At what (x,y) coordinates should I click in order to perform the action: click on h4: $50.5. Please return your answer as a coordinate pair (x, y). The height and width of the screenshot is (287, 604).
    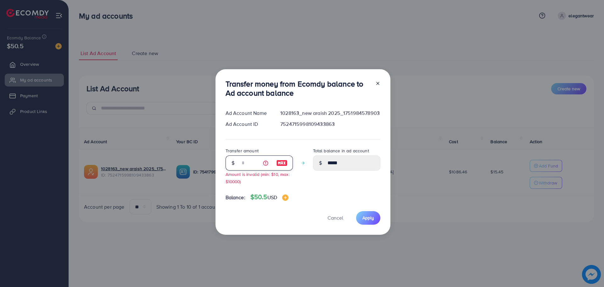
    Looking at the image, I should click on (269, 197).